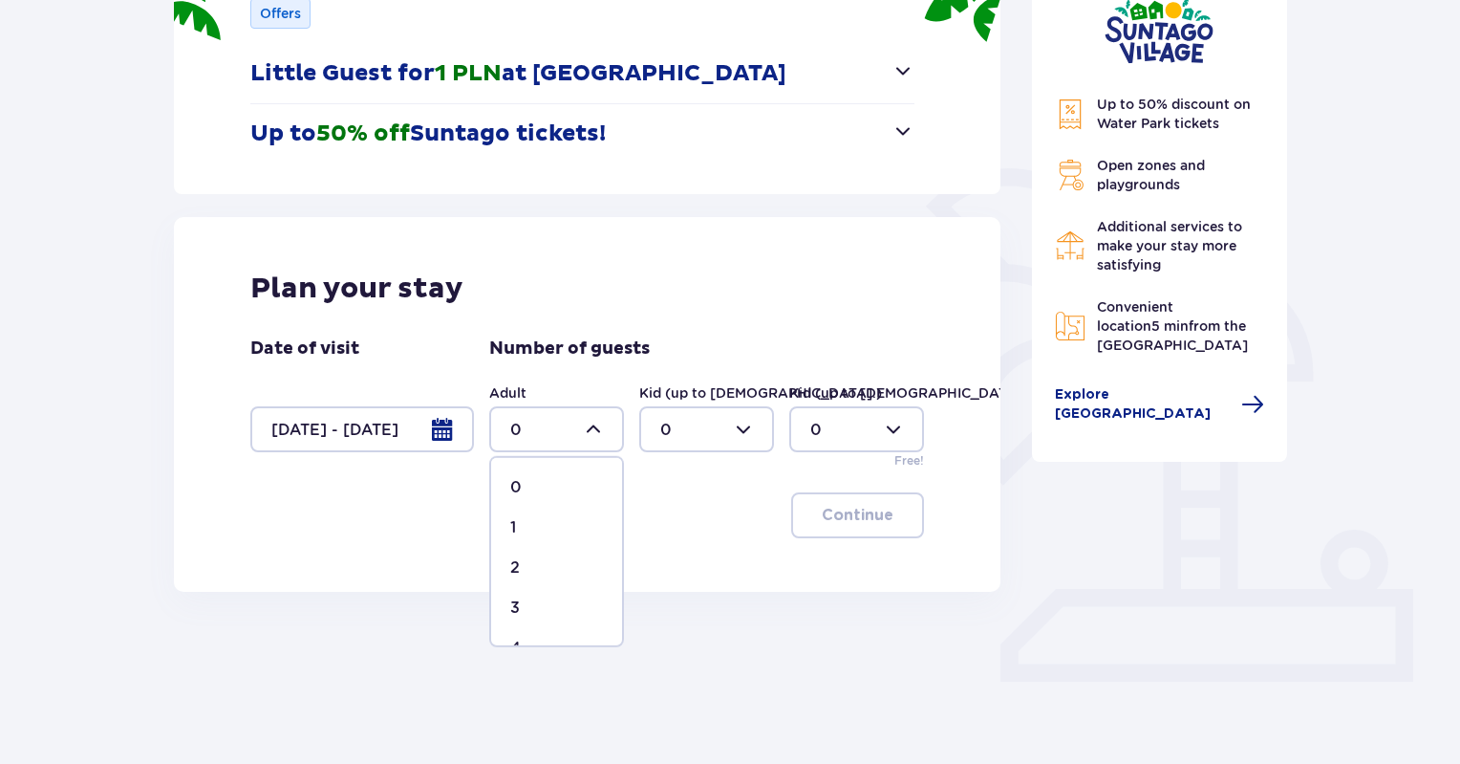  Describe the element at coordinates (363, 134) in the screenshot. I see `span: 50% off` at that location.